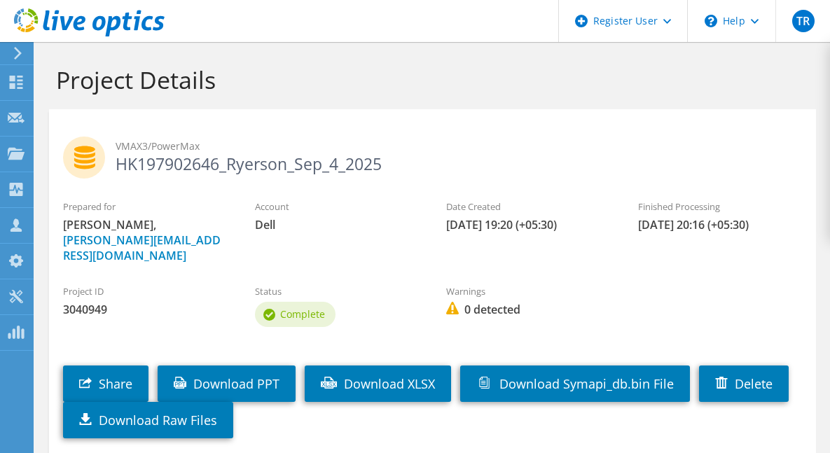  I want to click on span: TR, so click(803, 21).